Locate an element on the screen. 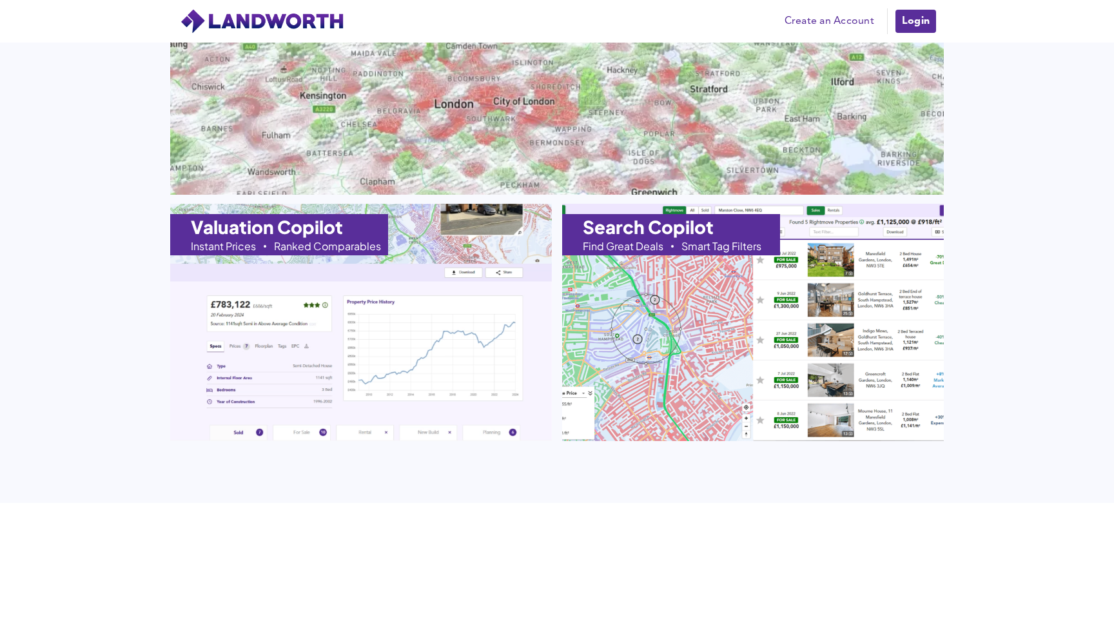 This screenshot has width=1114, height=619. a: Create an Account is located at coordinates (829, 21).